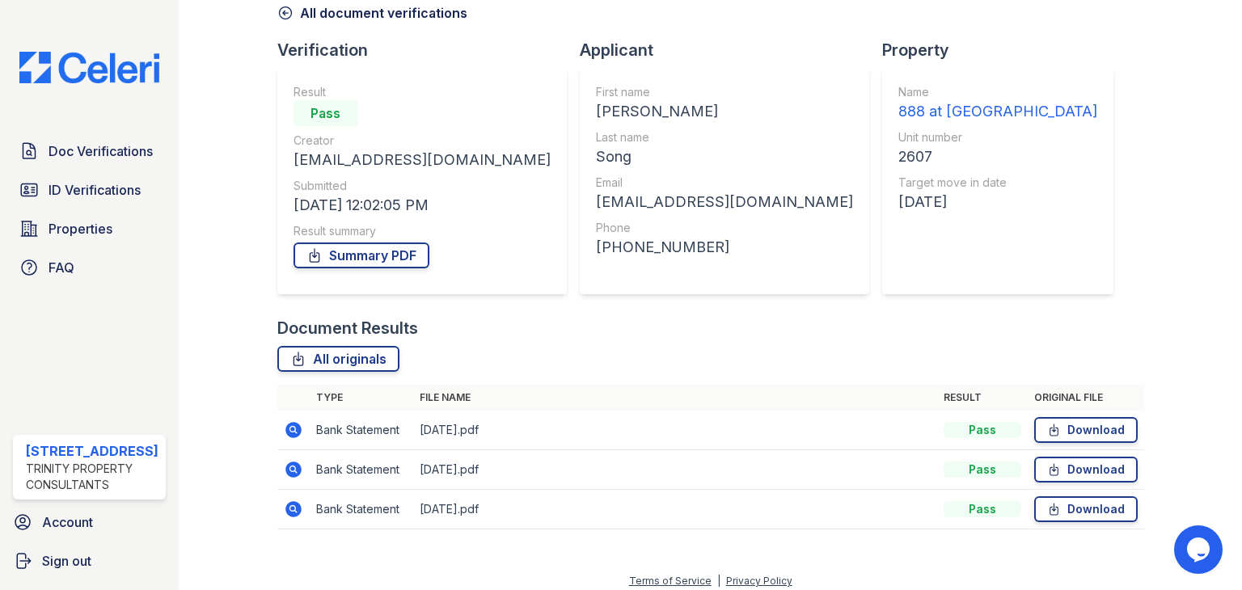 This screenshot has width=1242, height=590. Describe the element at coordinates (422, 141) in the screenshot. I see `div: Creator` at that location.